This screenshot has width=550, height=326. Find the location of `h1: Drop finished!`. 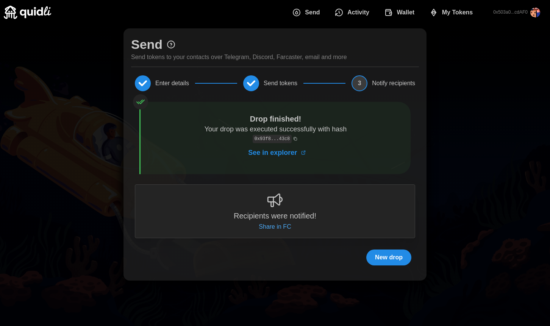

h1: Drop finished! is located at coordinates (276, 119).